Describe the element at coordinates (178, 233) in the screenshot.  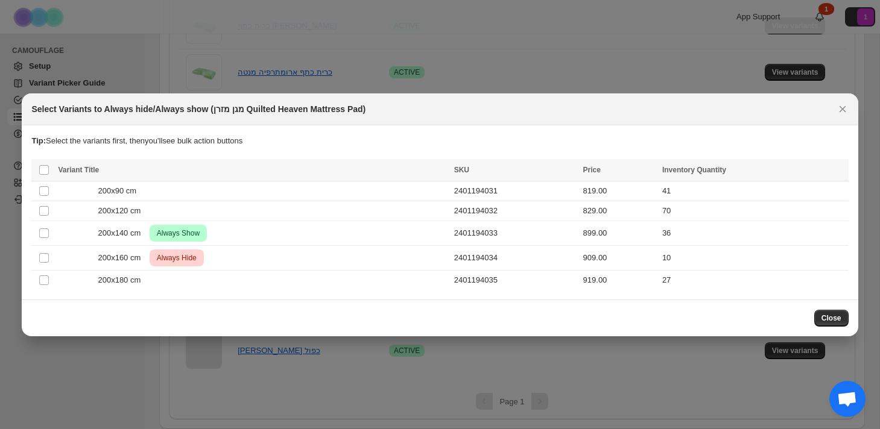
I see `span: Always Show` at that location.